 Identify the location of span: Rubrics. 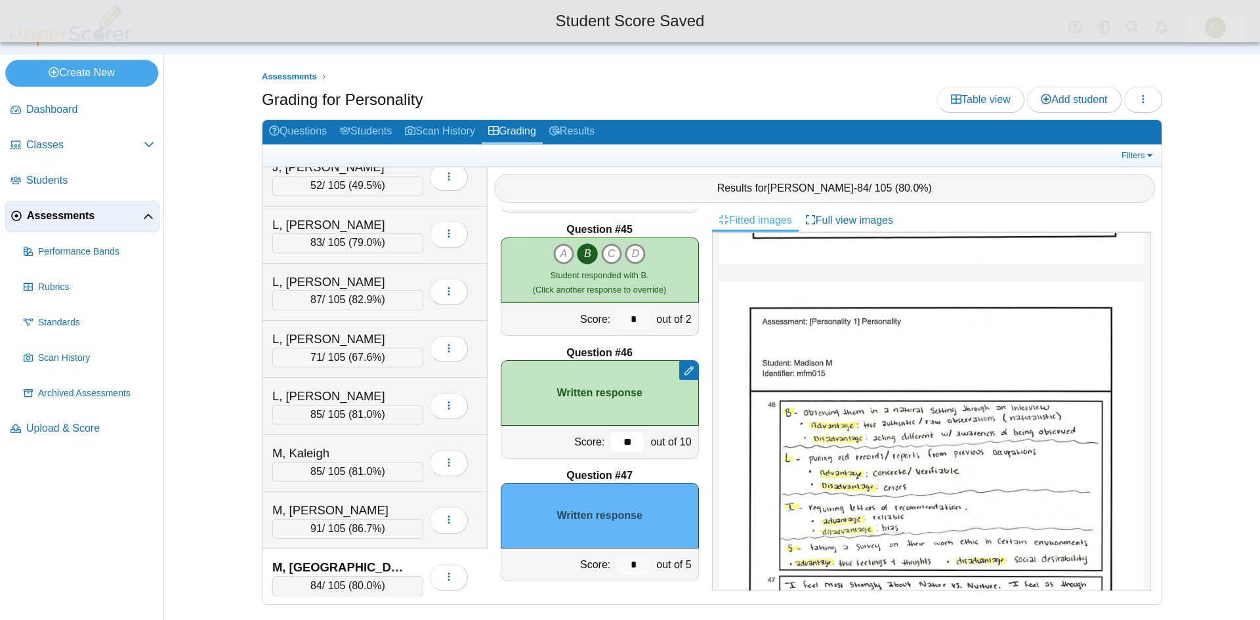
(96, 287).